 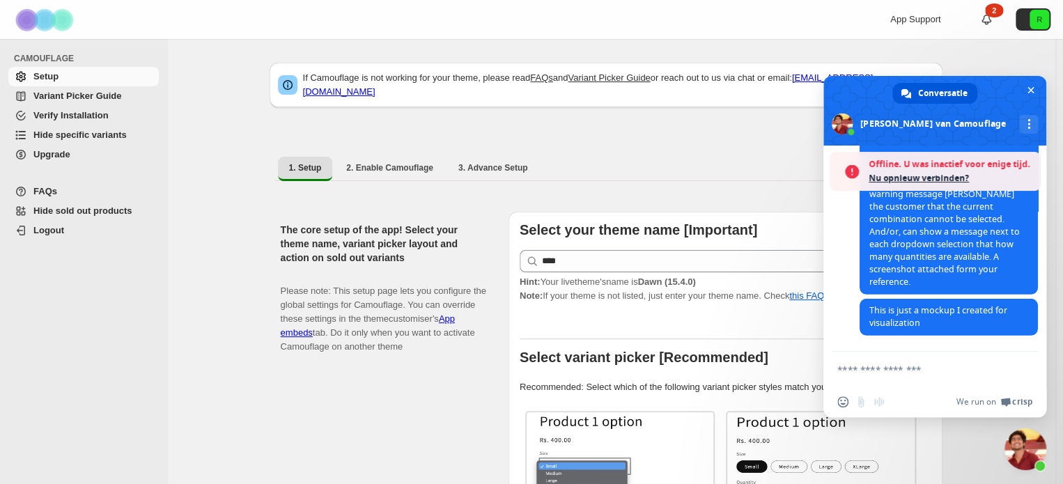 What do you see at coordinates (84, 135) in the screenshot?
I see `a: Hide specific variants` at bounding box center [84, 135].